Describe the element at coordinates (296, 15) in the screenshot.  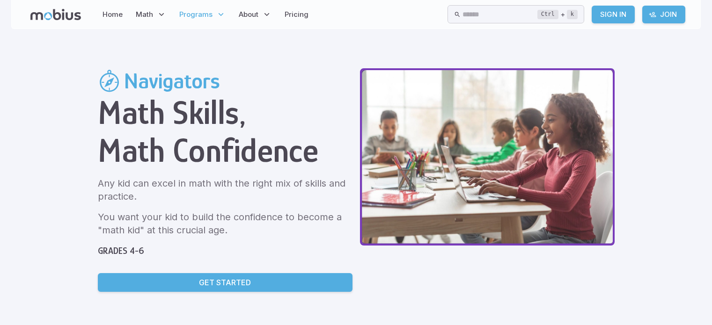
I see `a: Pricing` at that location.